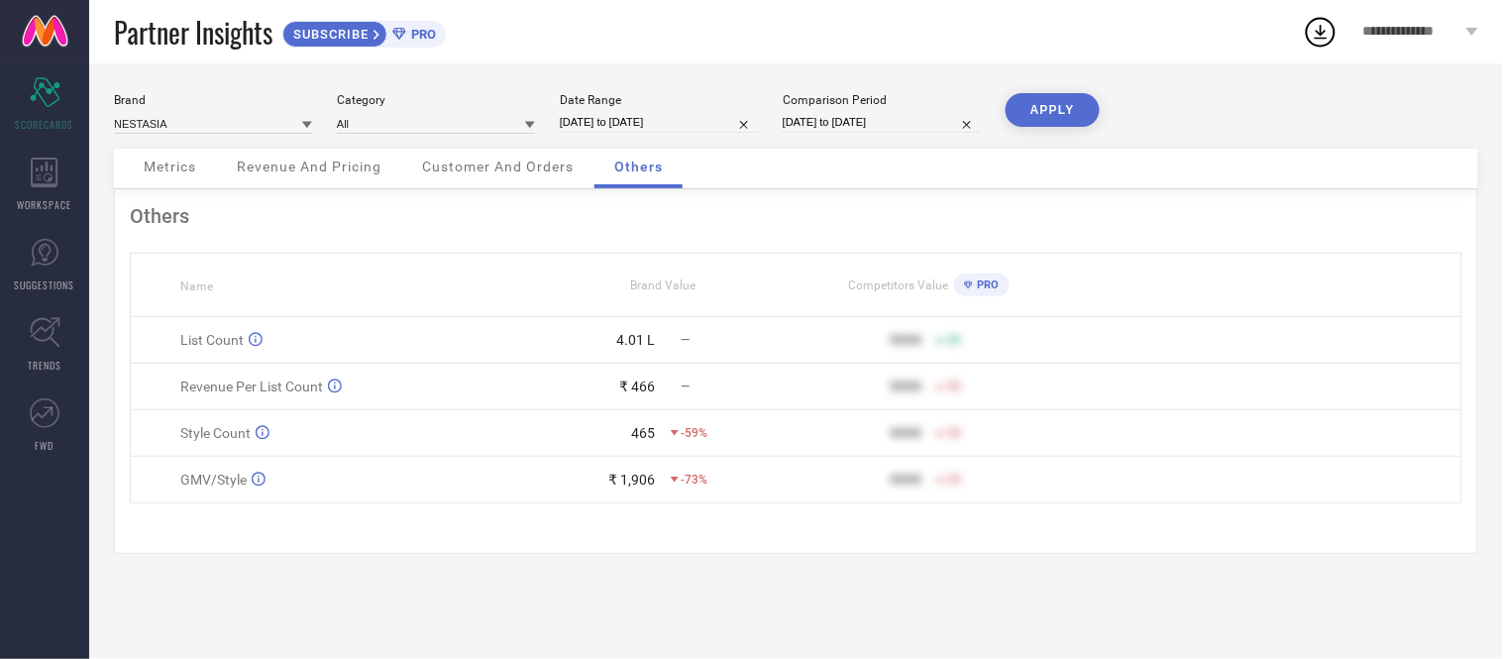  Describe the element at coordinates (196, 286) in the screenshot. I see `span: Name` at that location.